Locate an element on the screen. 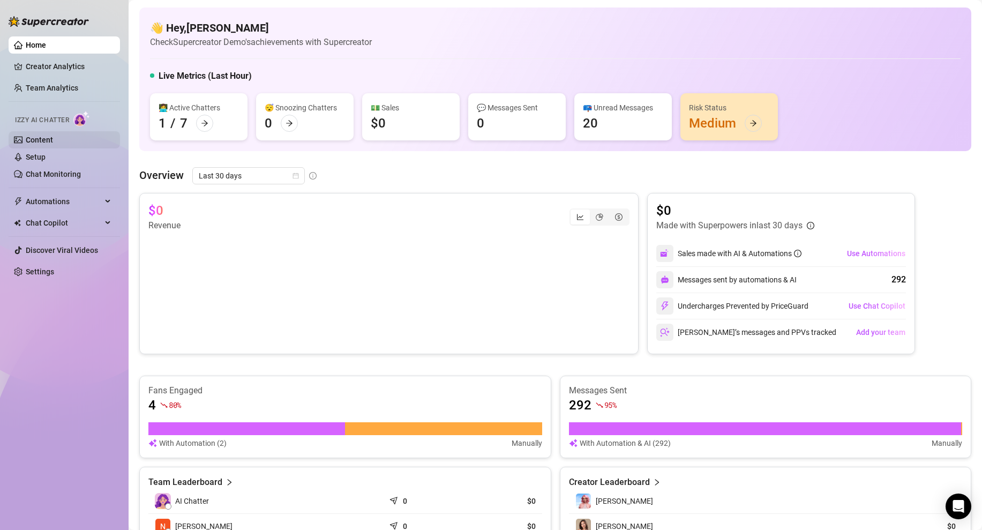  img: AI Chatter is located at coordinates (81, 118).